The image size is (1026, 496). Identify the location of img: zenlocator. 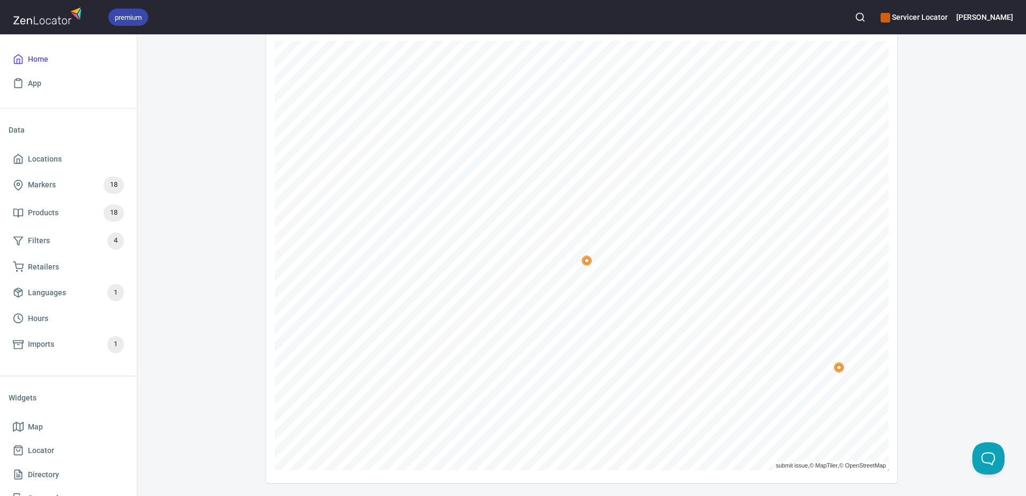
(49, 16).